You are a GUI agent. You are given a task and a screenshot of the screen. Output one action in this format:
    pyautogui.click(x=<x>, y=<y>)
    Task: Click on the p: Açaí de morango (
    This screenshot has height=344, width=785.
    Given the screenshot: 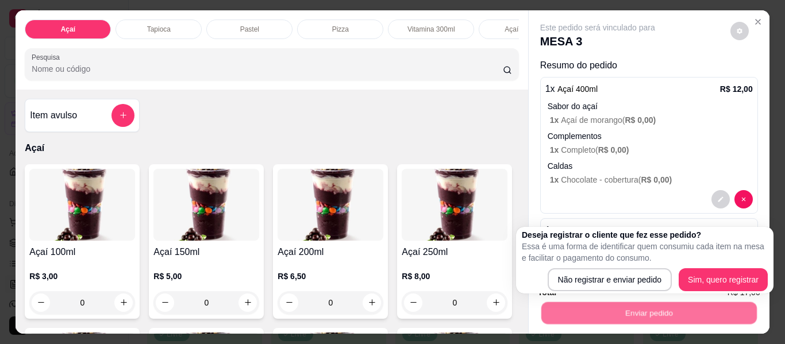 What is the action you would take?
    pyautogui.click(x=651, y=120)
    